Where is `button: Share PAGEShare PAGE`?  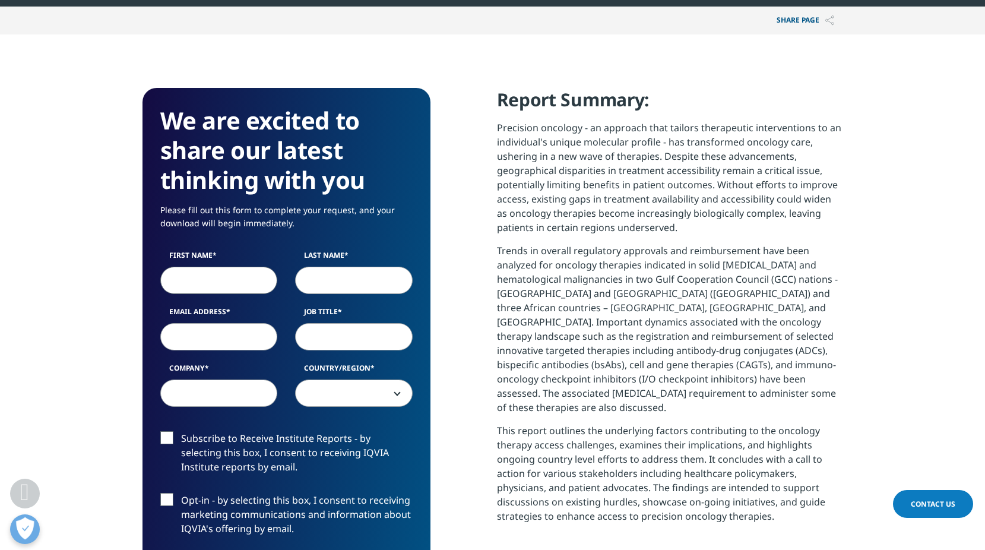
button: Share PAGEShare PAGE is located at coordinates (805, 20).